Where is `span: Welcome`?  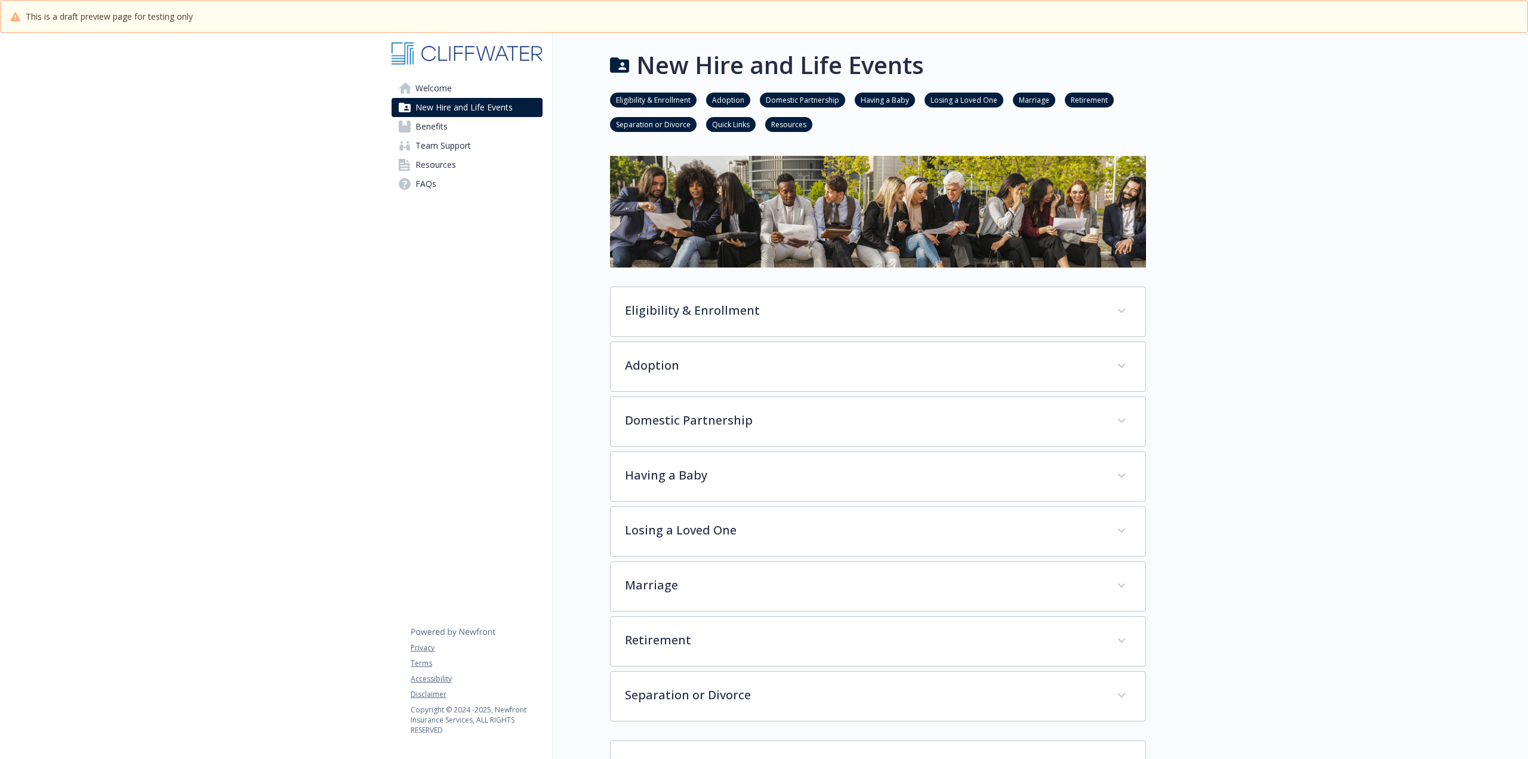 span: Welcome is located at coordinates (433, 88).